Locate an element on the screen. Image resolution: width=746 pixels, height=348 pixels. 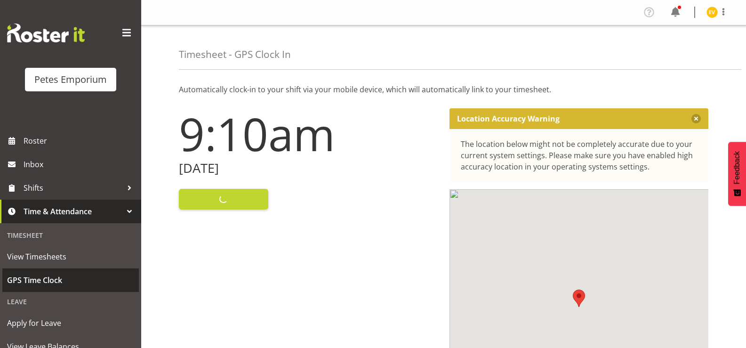
span: Time & Attendance is located at coordinates (73, 211).